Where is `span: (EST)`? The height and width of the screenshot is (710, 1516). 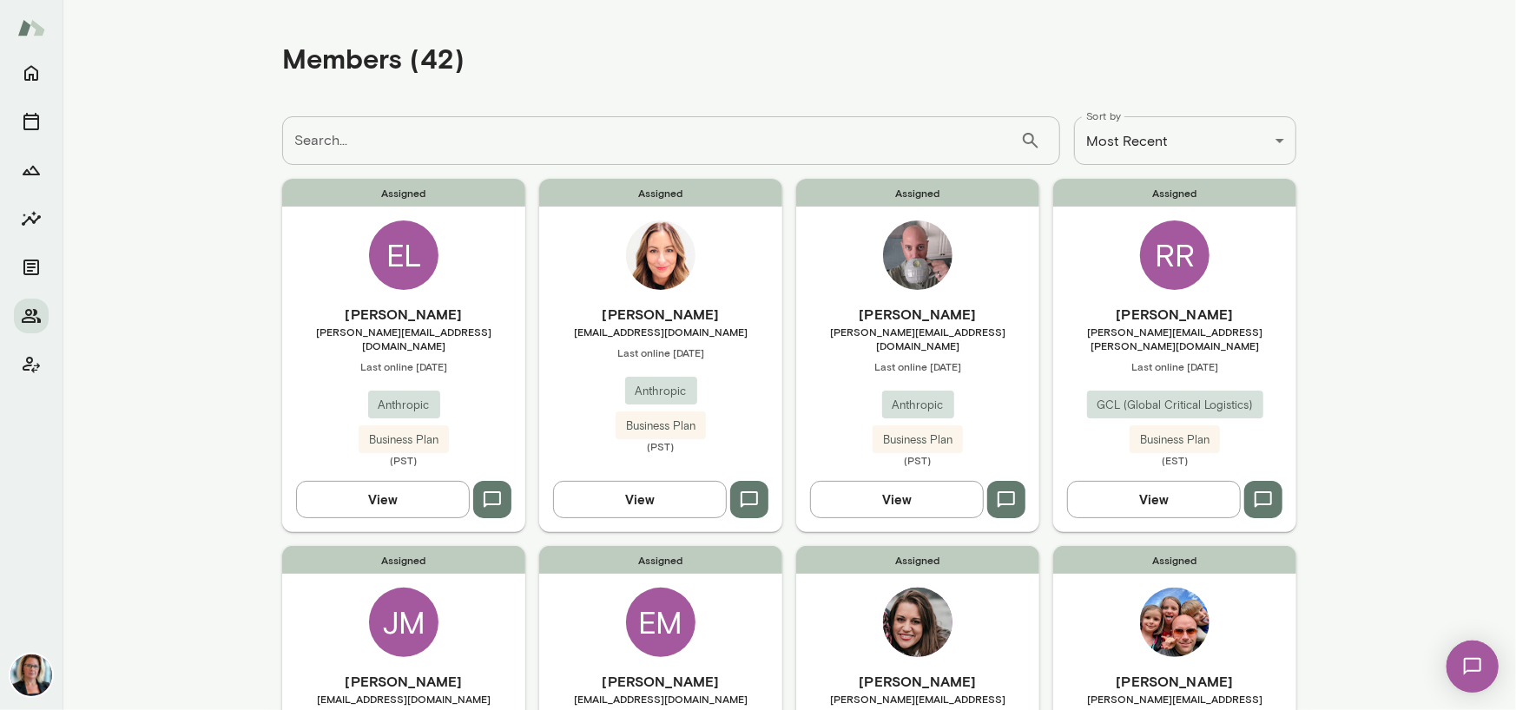
span: (EST) is located at coordinates (1174, 460).